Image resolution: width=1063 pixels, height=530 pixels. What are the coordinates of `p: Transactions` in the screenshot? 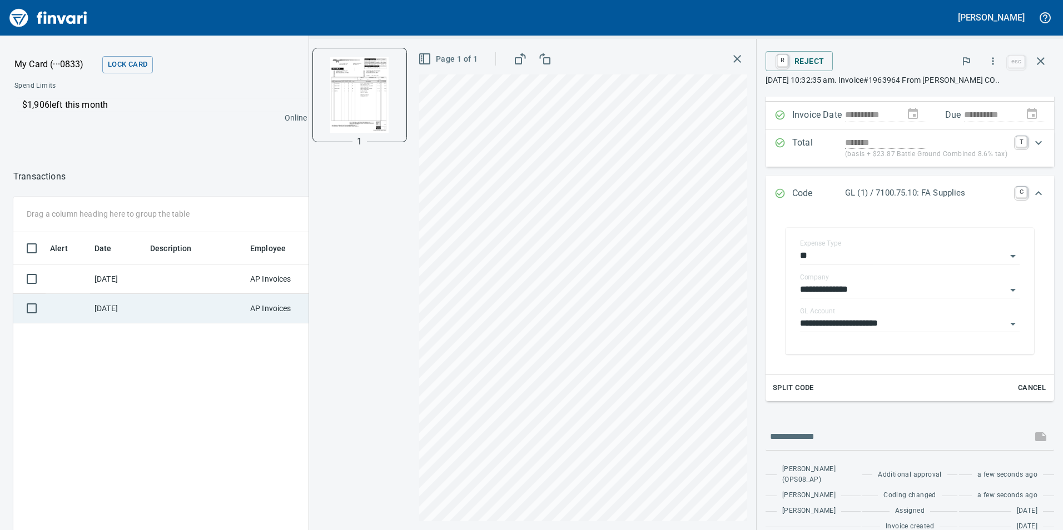 It's located at (39, 177).